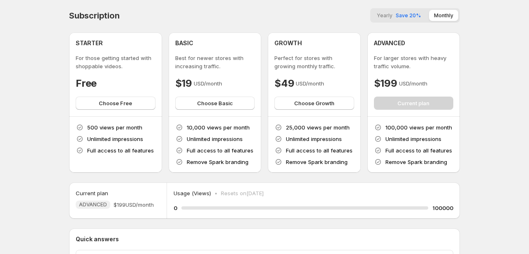 The height and width of the screenshot is (254, 529). Describe the element at coordinates (86, 84) in the screenshot. I see `h4: Free` at that location.